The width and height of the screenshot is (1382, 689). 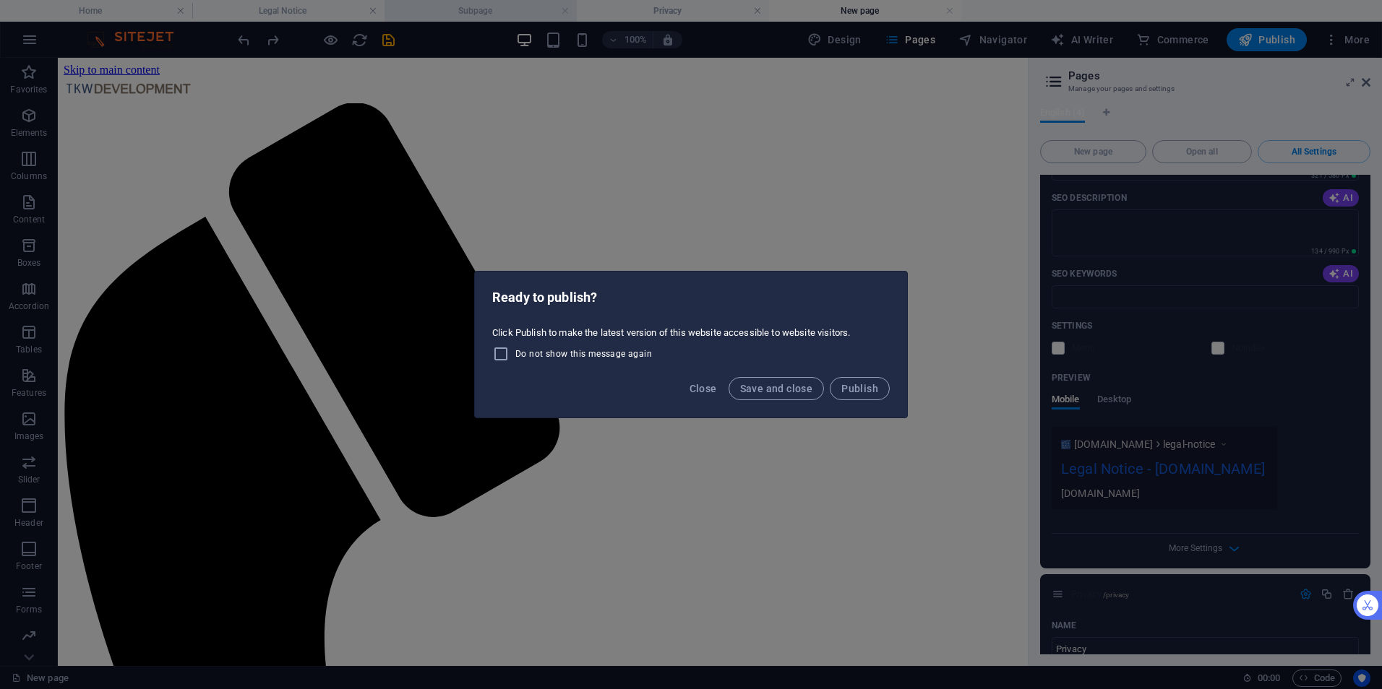 What do you see at coordinates (859, 389) in the screenshot?
I see `button: Publish` at bounding box center [859, 389].